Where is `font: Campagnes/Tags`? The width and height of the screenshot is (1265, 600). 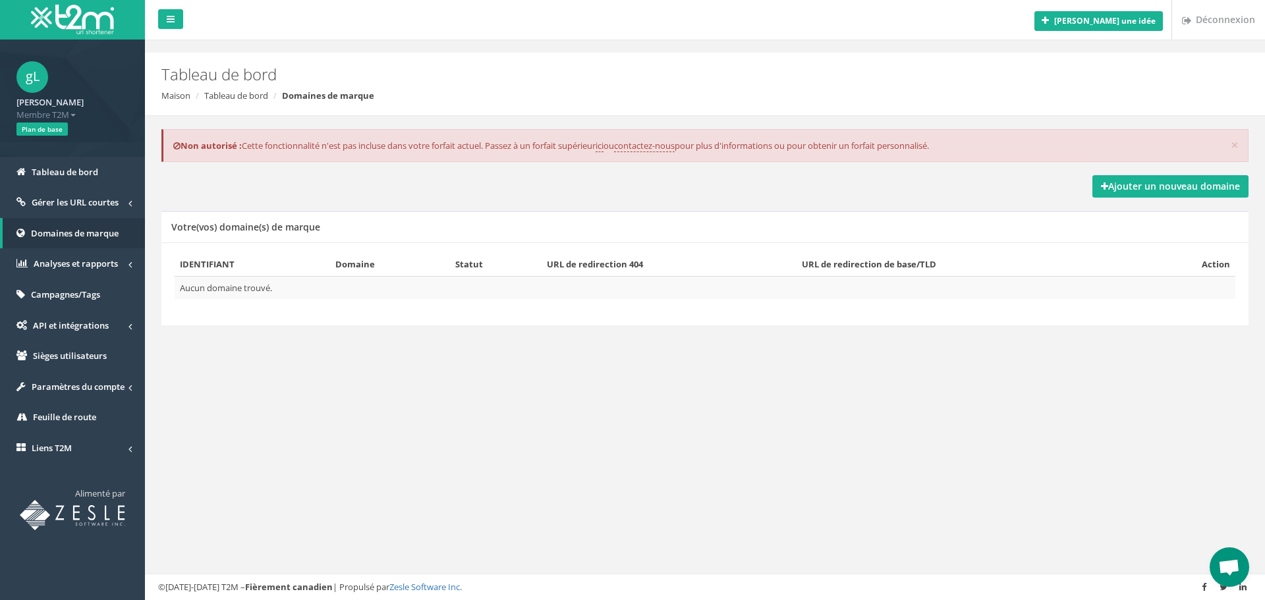
font: Campagnes/Tags is located at coordinates (65, 294).